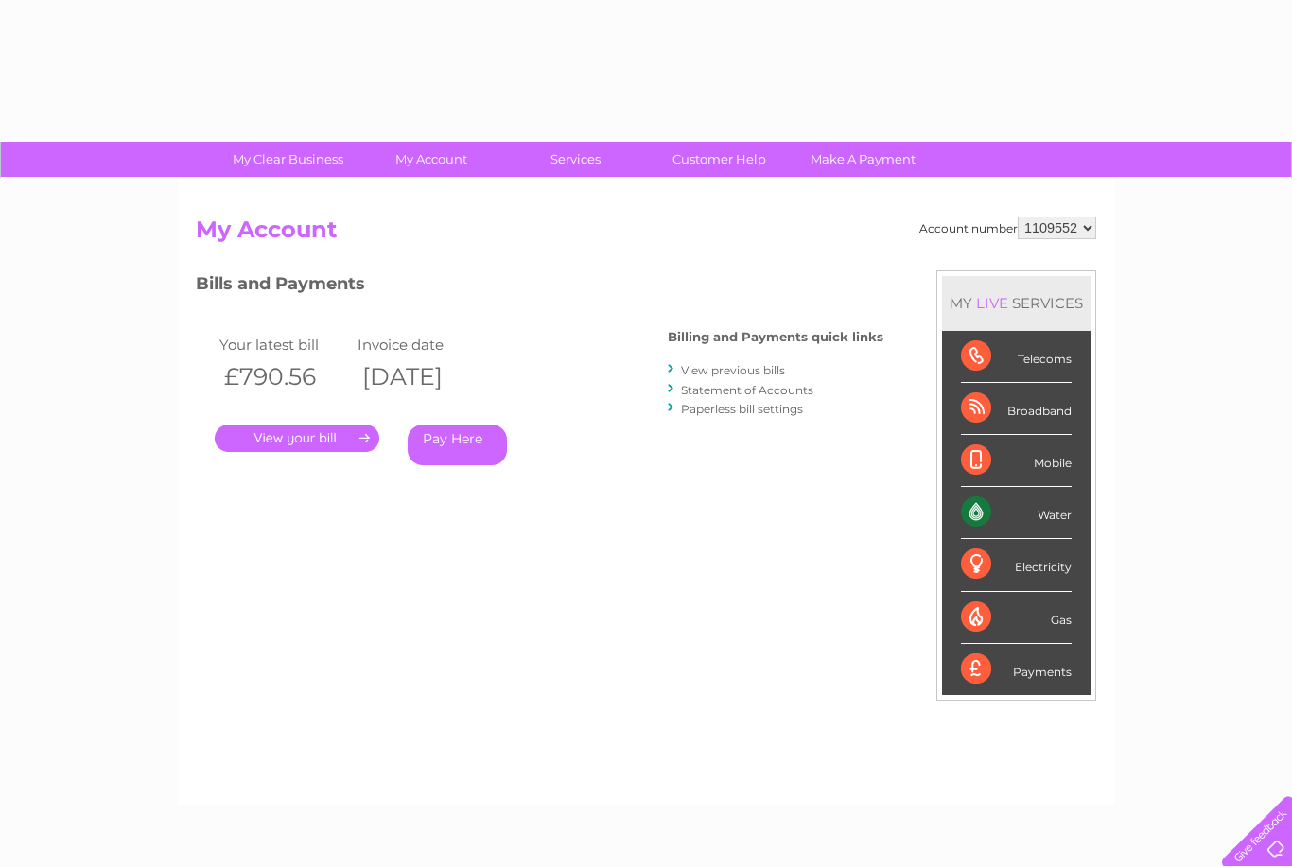  What do you see at coordinates (1016, 618) in the screenshot?
I see `div: Gas` at bounding box center [1016, 618].